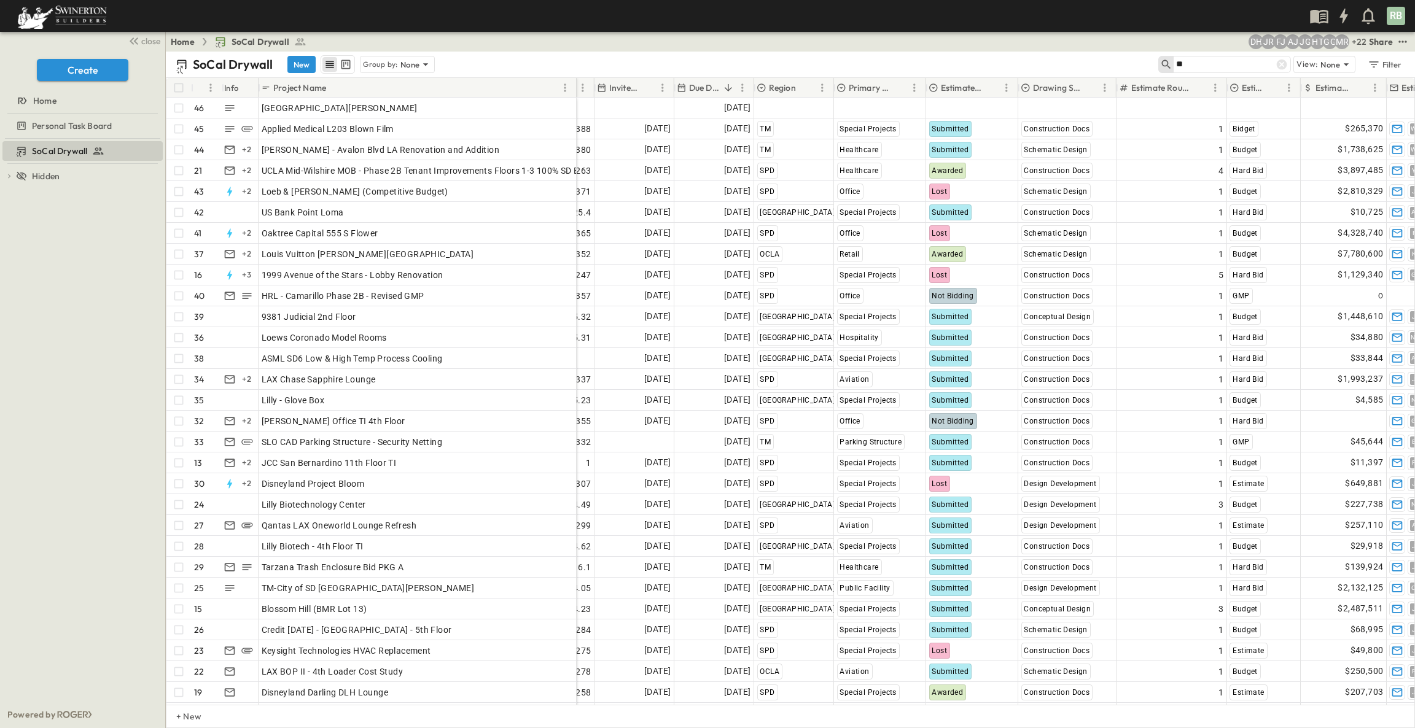 This screenshot has height=728, width=1415. What do you see at coordinates (947, 171) in the screenshot?
I see `span: Awarded` at bounding box center [947, 171].